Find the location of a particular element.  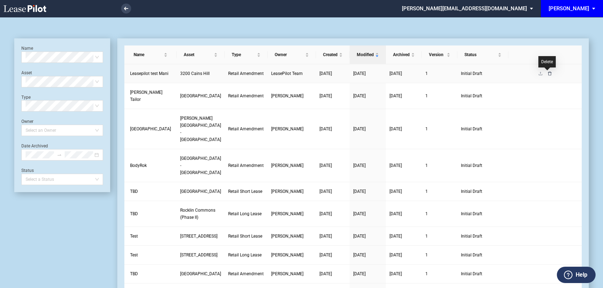

span: Lash Lounge is located at coordinates (150, 129).